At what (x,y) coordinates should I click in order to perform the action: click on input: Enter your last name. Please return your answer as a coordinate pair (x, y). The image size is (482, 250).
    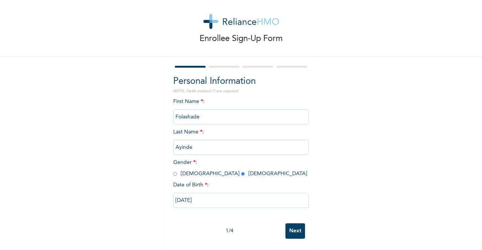
    Looking at the image, I should click on (241, 148).